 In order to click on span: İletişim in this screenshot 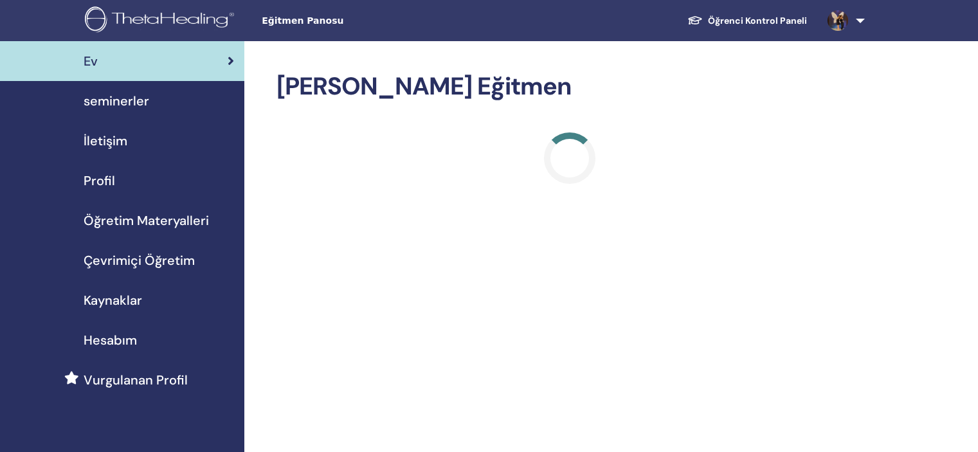, I will do `click(105, 141)`.